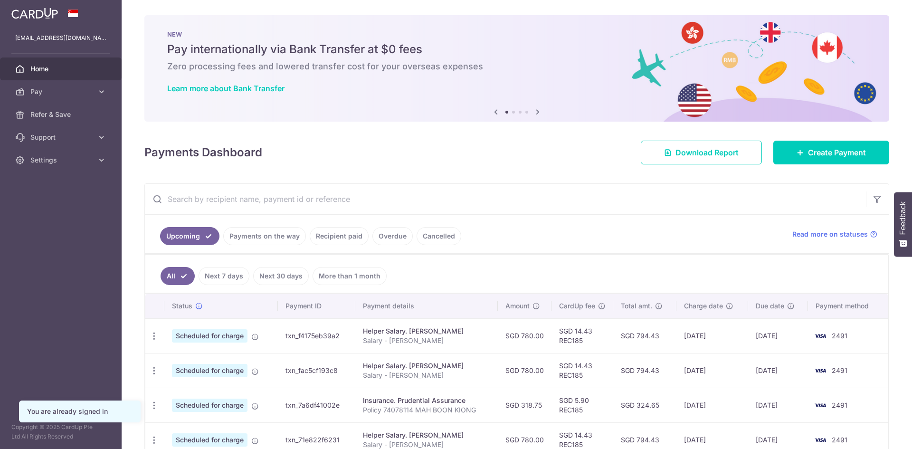 This screenshot has width=912, height=449. I want to click on span: Create Payment, so click(837, 152).